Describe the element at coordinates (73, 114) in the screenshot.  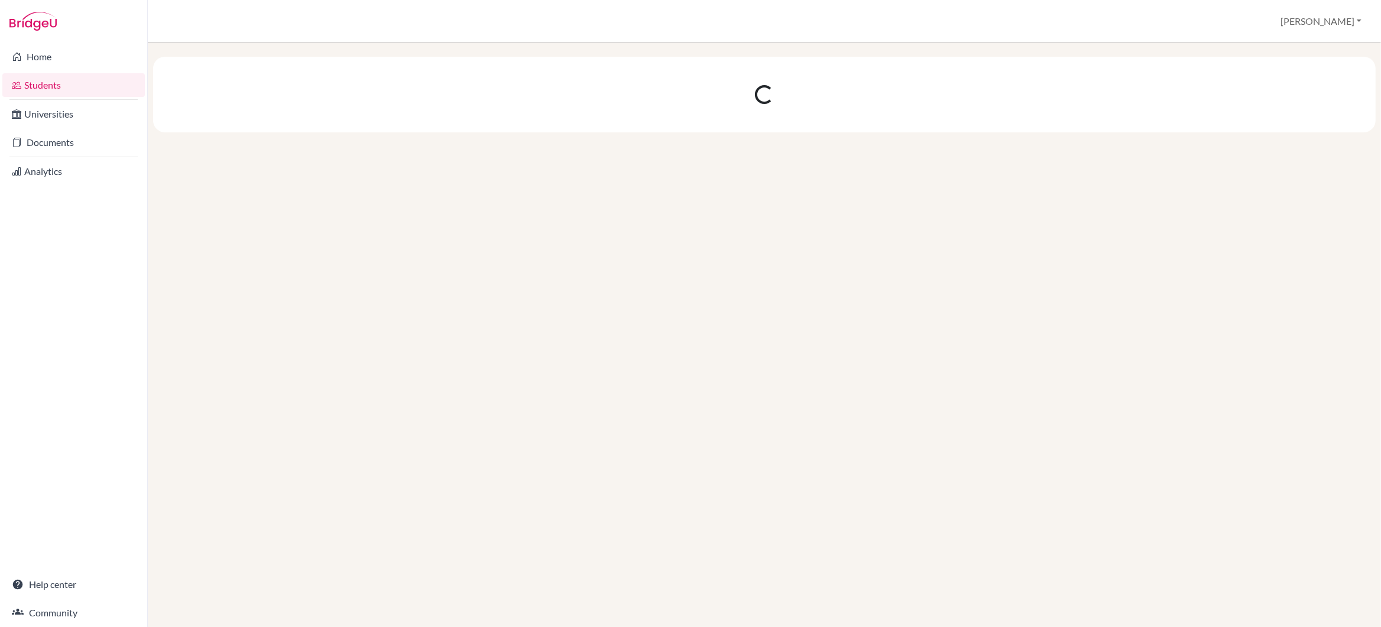
I see `a: Universities` at that location.